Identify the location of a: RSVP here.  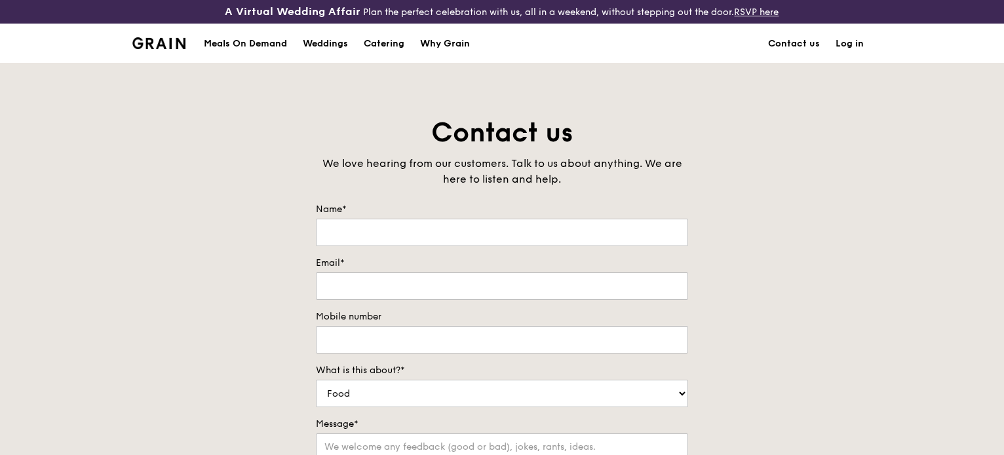
(756, 12).